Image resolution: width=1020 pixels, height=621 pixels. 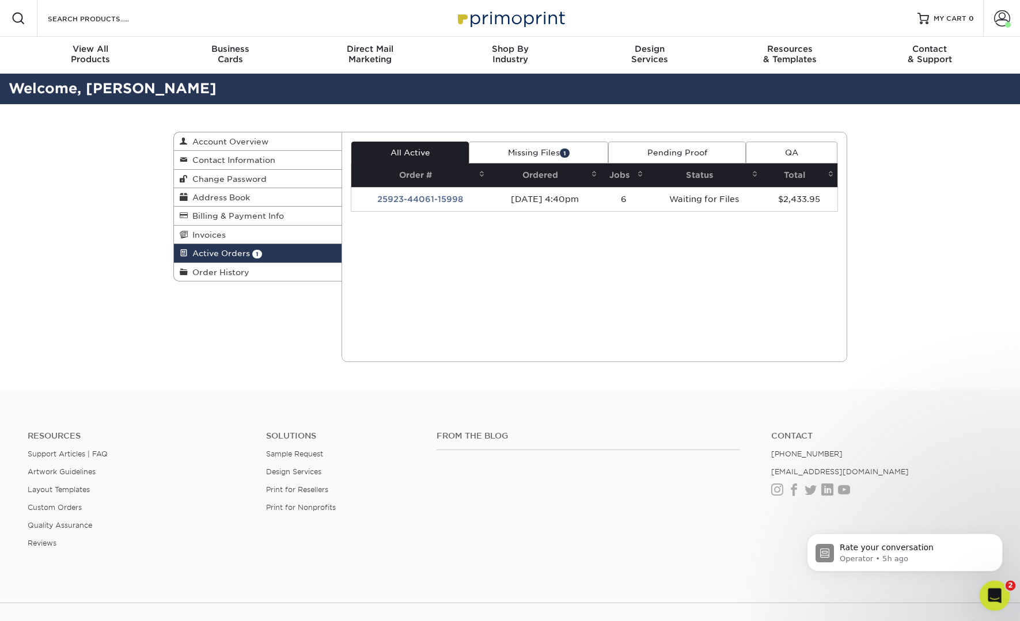 What do you see at coordinates (231, 160) in the screenshot?
I see `span: Contact Information` at bounding box center [231, 160].